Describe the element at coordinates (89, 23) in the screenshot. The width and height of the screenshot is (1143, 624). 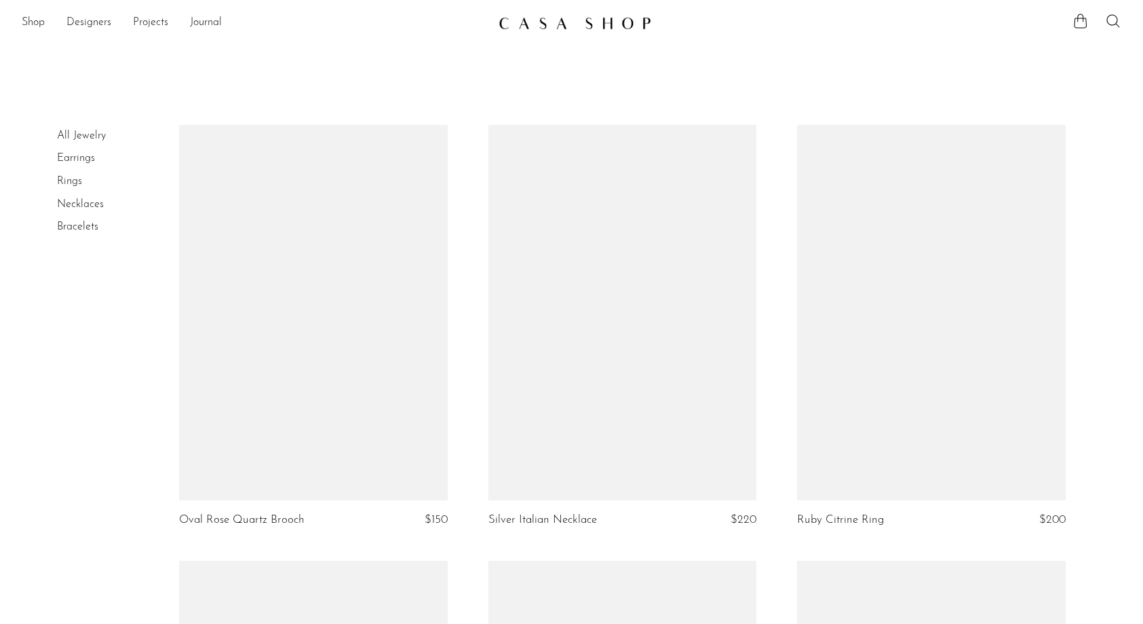
I see `a: Designers` at that location.